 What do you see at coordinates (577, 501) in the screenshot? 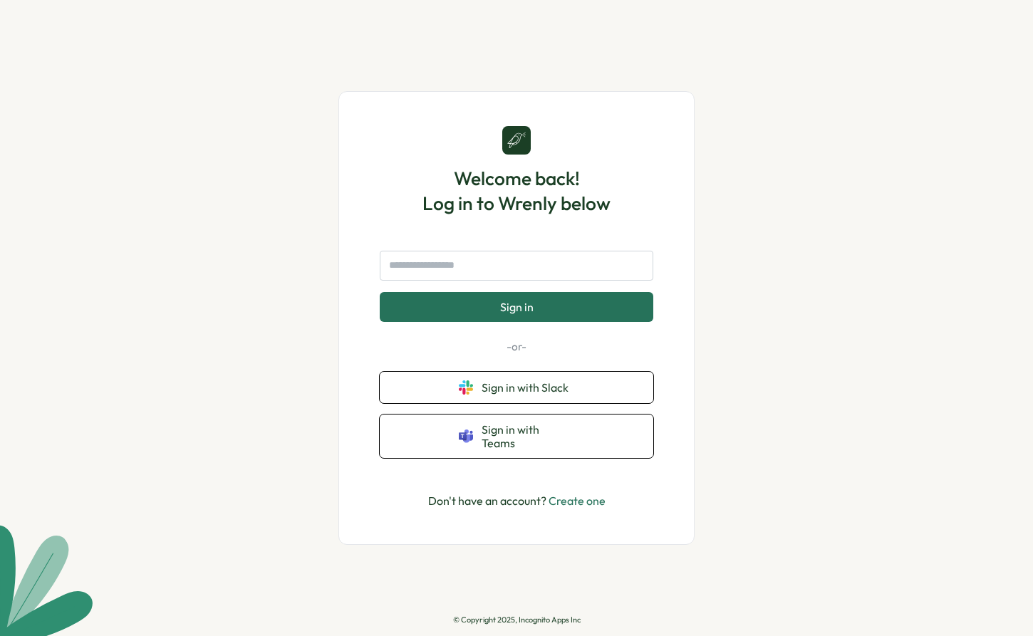
I see `a: Create one` at bounding box center [577, 501].